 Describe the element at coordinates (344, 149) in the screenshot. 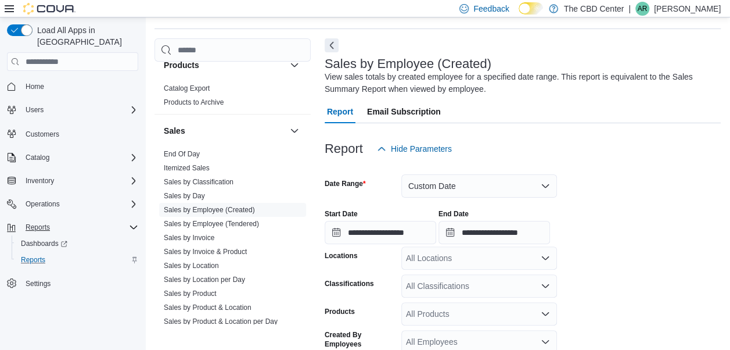

I see `h3: Report` at that location.